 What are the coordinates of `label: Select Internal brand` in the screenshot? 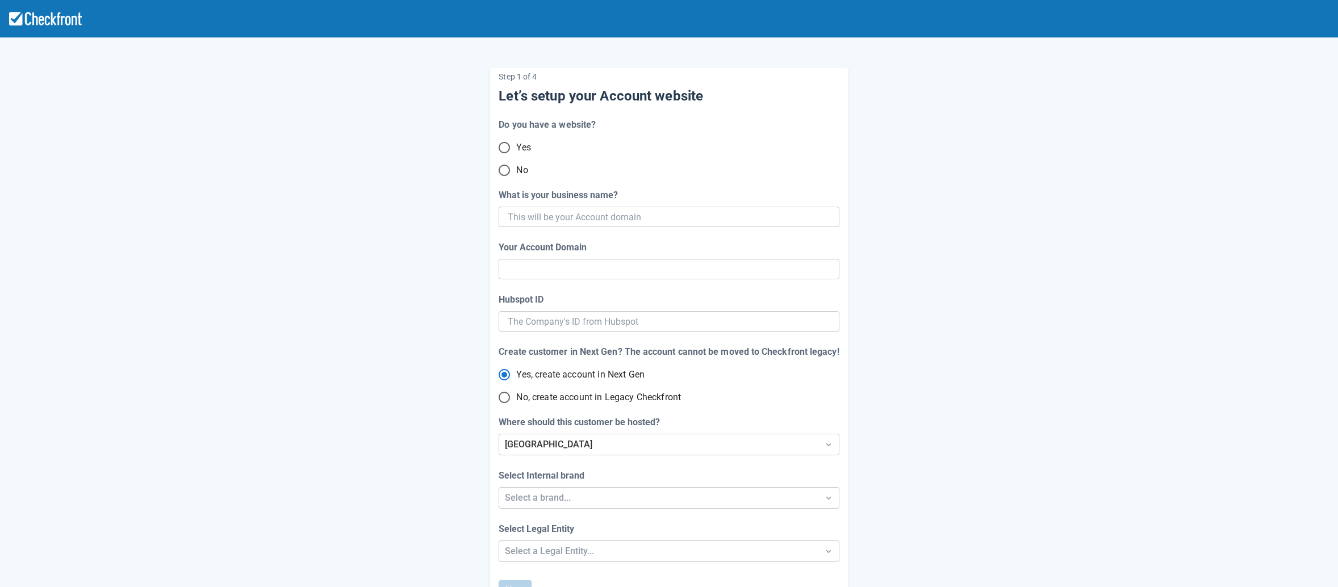 It's located at (544, 476).